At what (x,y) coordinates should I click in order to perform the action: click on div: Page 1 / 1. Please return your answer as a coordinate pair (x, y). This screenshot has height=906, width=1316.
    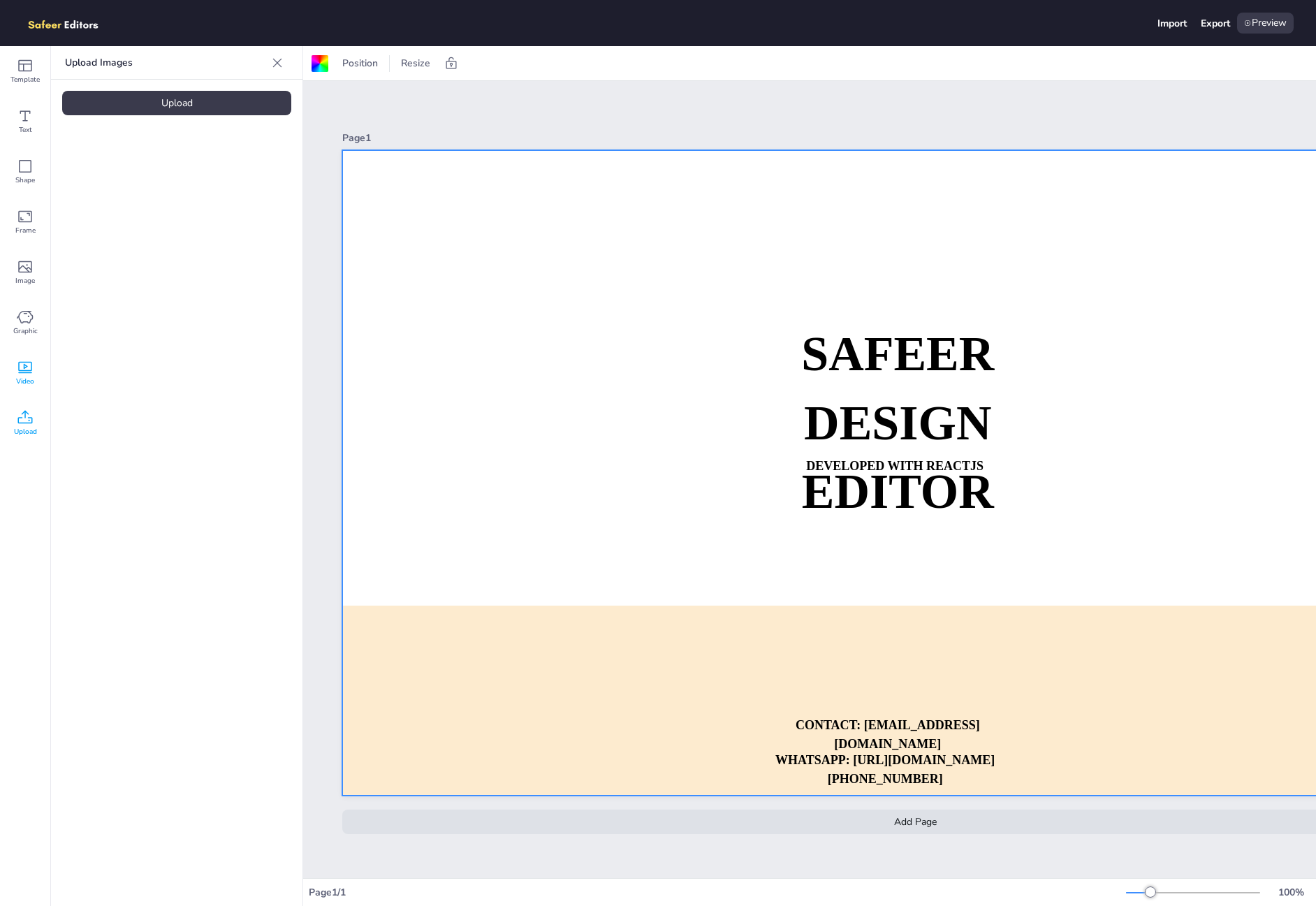
    Looking at the image, I should click on (717, 892).